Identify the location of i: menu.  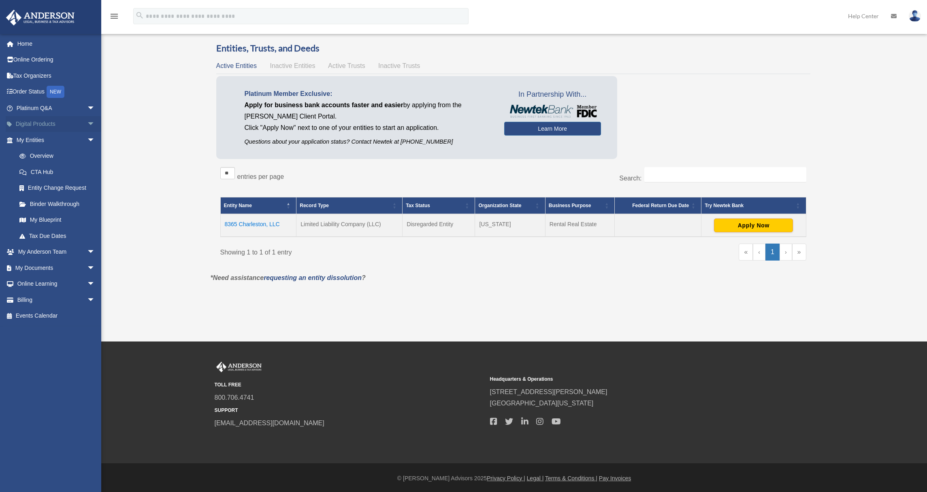
(114, 16).